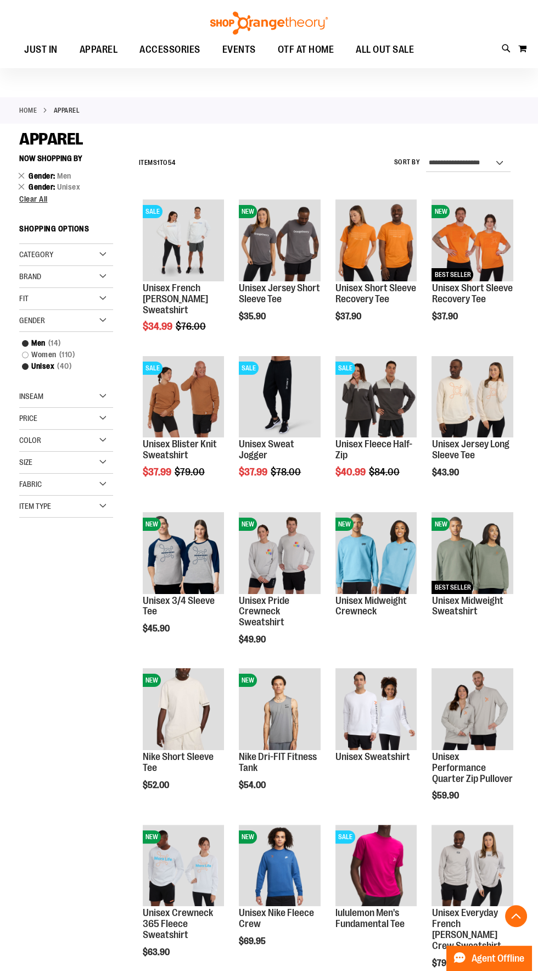  Describe the element at coordinates (349, 316) in the screenshot. I see `span: $37.90` at that location.